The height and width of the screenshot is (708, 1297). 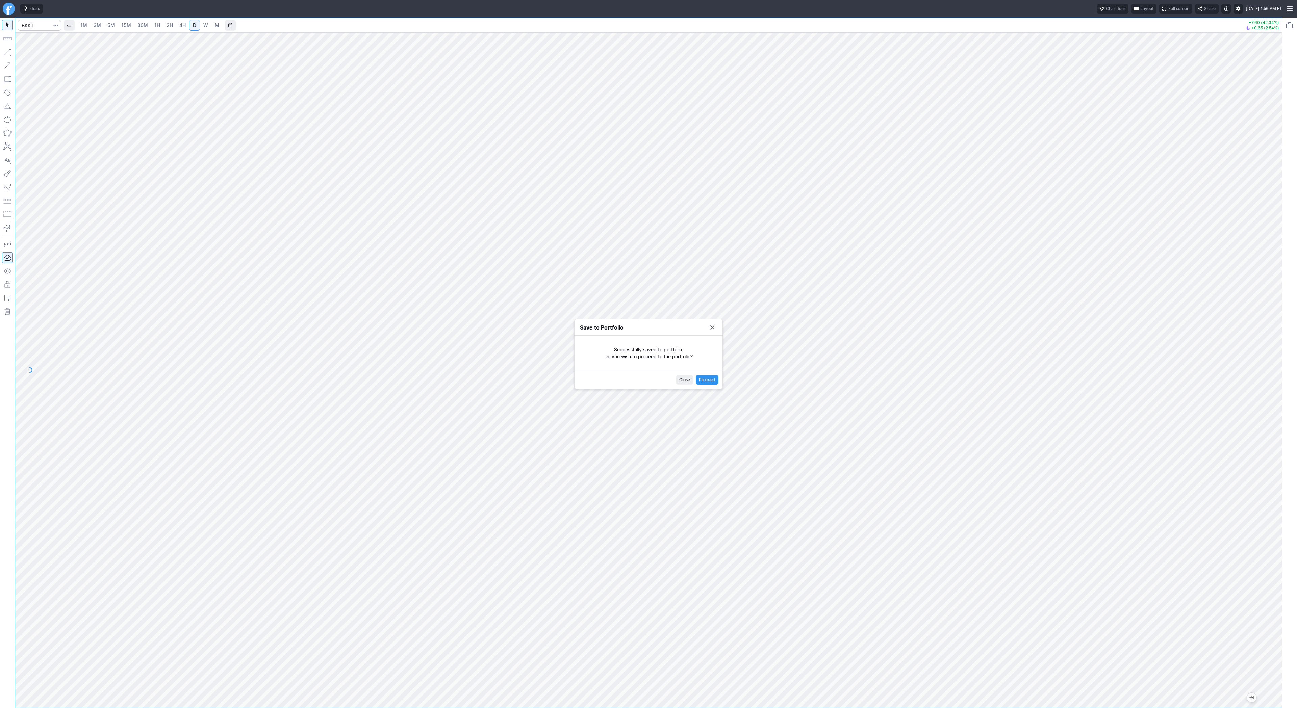 What do you see at coordinates (707, 380) in the screenshot?
I see `a: Proceed` at bounding box center [707, 380].